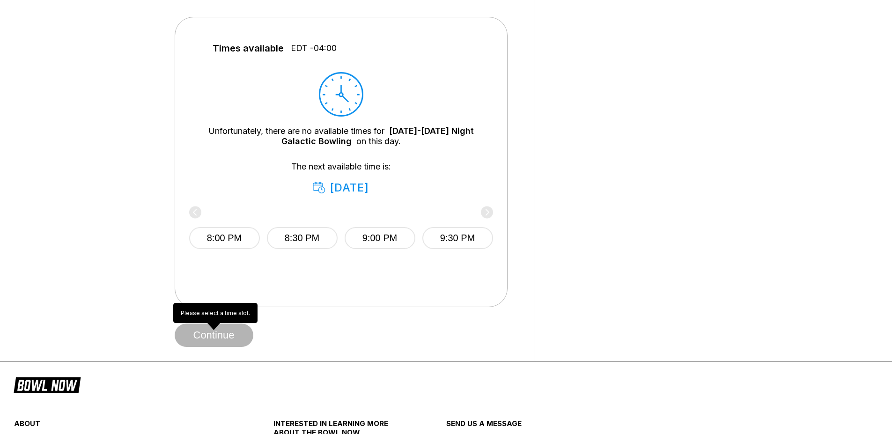 The height and width of the screenshot is (434, 892). I want to click on button: 8:00 PM, so click(224, 238).